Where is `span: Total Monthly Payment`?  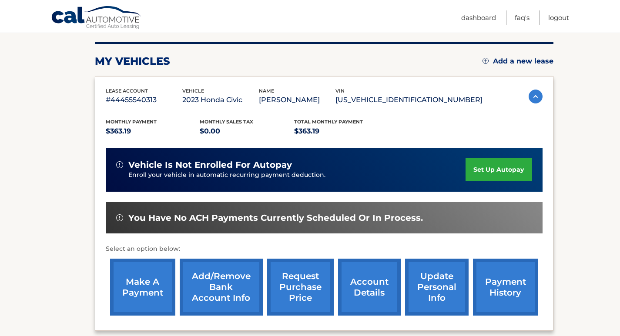 span: Total Monthly Payment is located at coordinates (329, 122).